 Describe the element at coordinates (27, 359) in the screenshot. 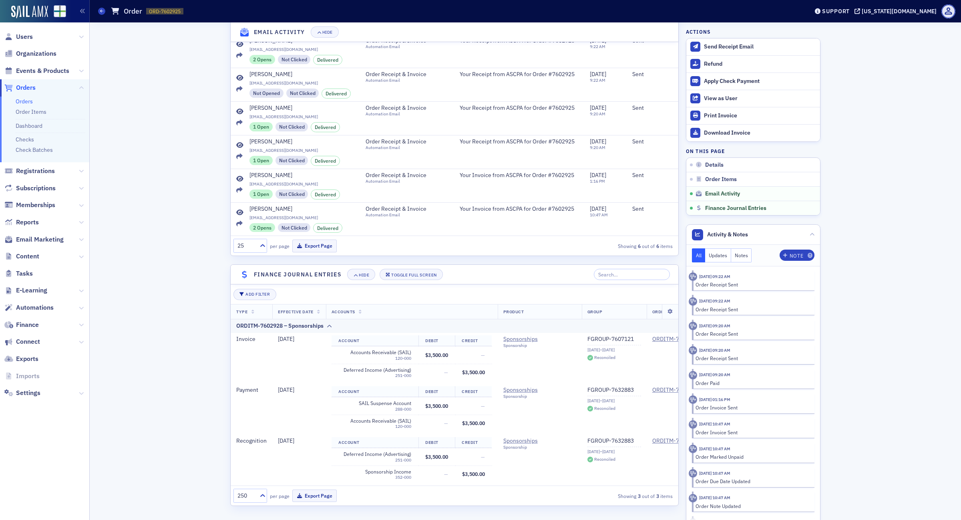

I see `span: Exports` at that location.